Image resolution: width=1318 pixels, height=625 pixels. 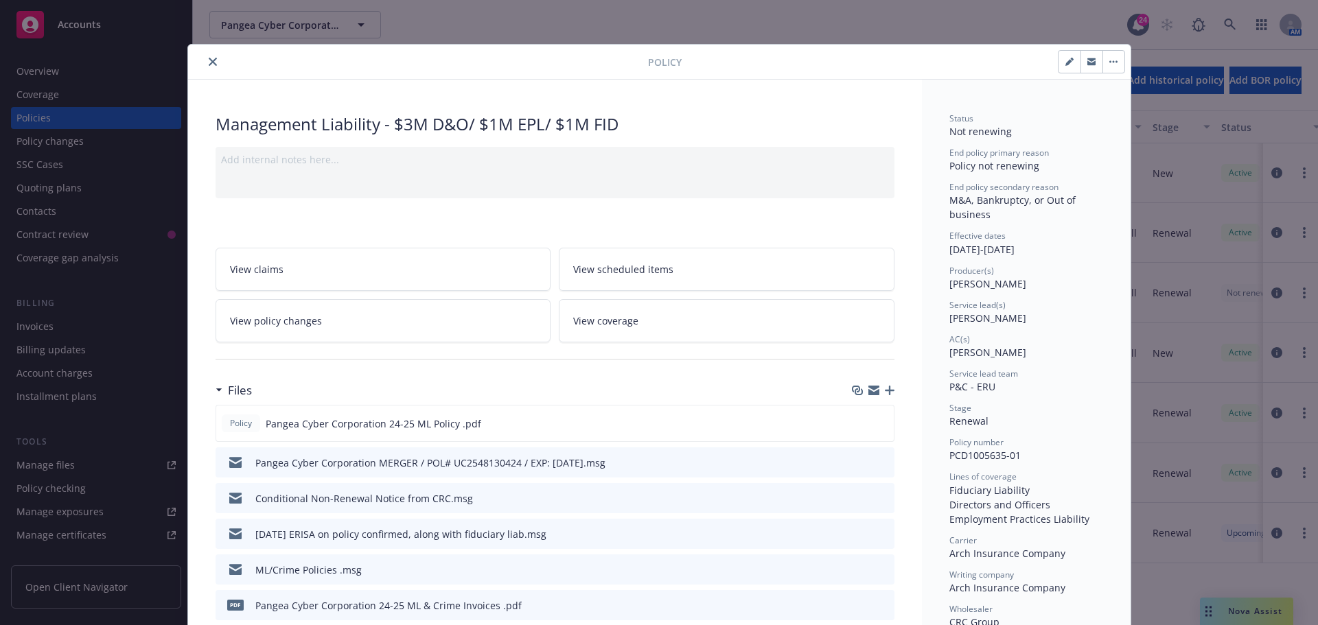 What do you see at coordinates (977, 305) in the screenshot?
I see `span: Service lead(s)` at bounding box center [977, 305].